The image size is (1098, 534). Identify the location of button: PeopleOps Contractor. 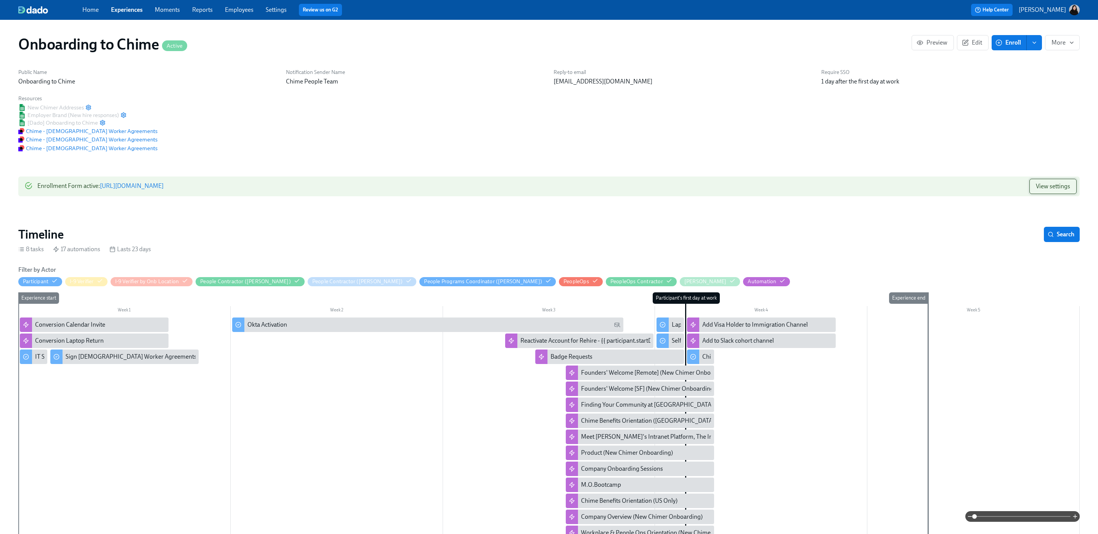
(641, 282).